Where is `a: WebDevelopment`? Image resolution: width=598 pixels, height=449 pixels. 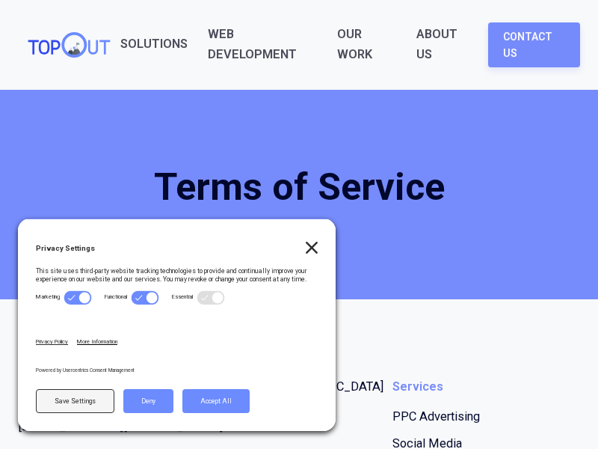 a: WebDevelopment is located at coordinates (263, 45).